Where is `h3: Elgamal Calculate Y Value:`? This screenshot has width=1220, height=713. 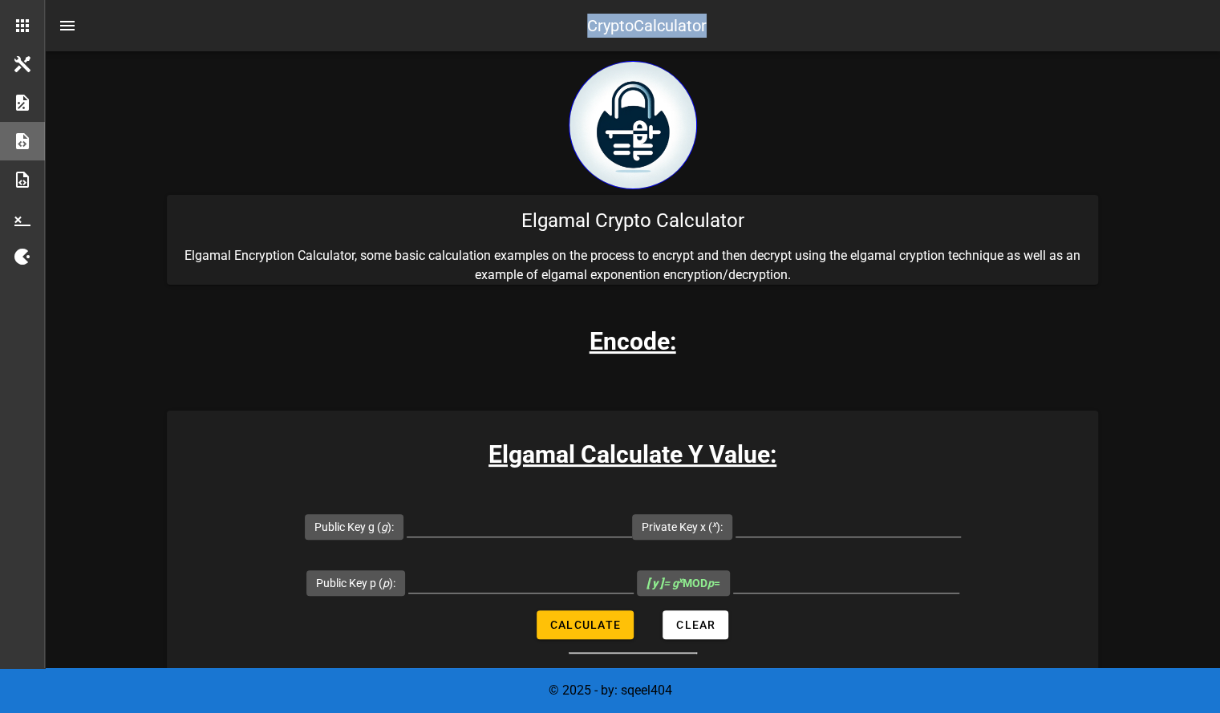 h3: Elgamal Calculate Y Value: is located at coordinates (632, 454).